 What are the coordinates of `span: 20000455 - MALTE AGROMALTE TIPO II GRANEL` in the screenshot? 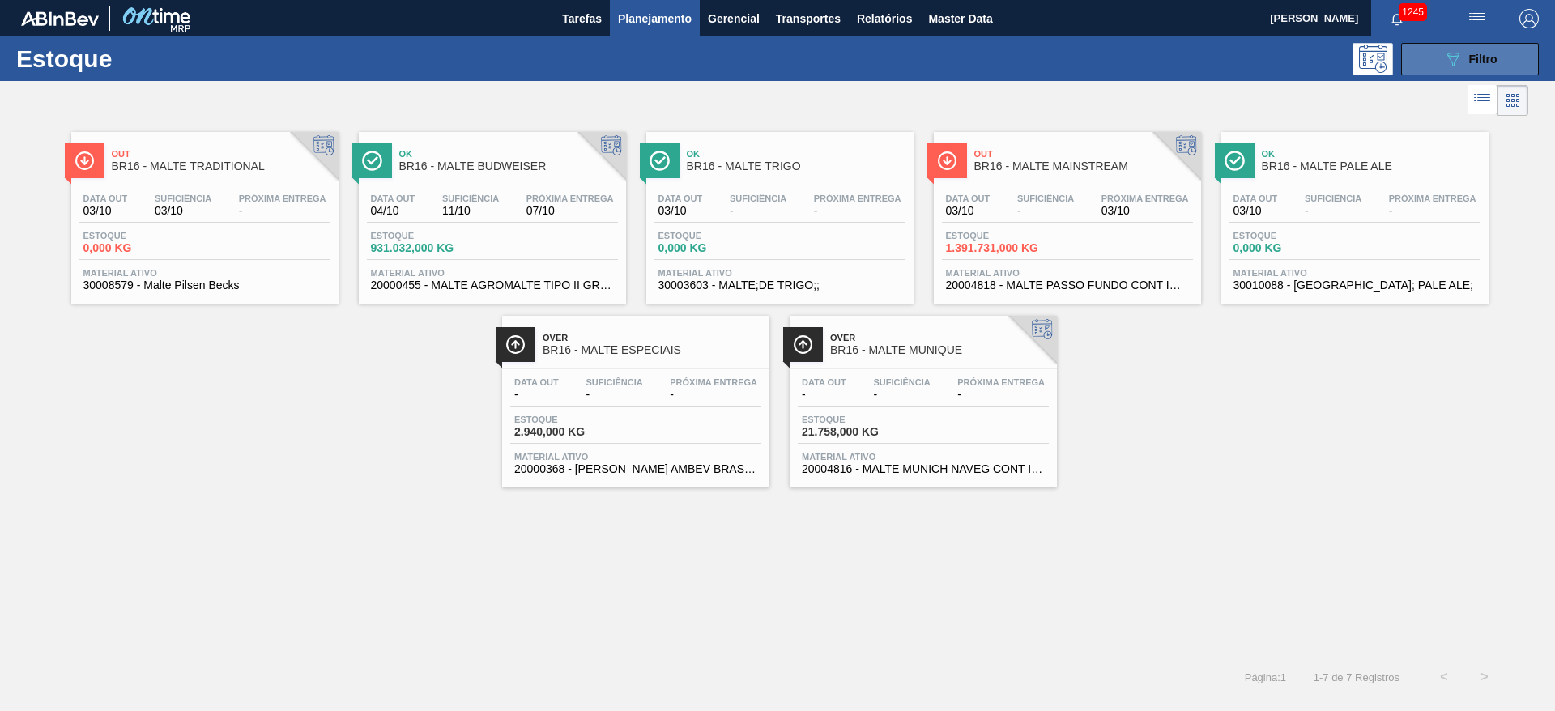 It's located at (492, 285).